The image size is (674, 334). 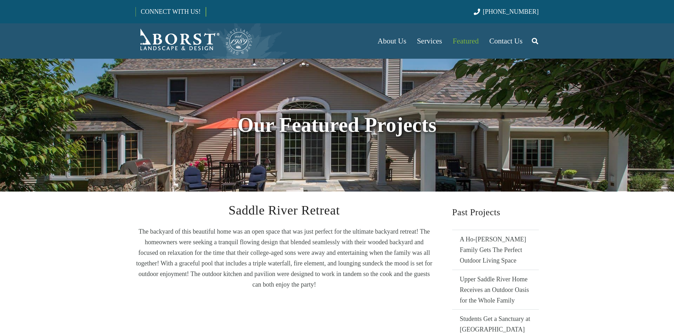 What do you see at coordinates (506, 41) in the screenshot?
I see `span: Contact Us` at bounding box center [506, 41].